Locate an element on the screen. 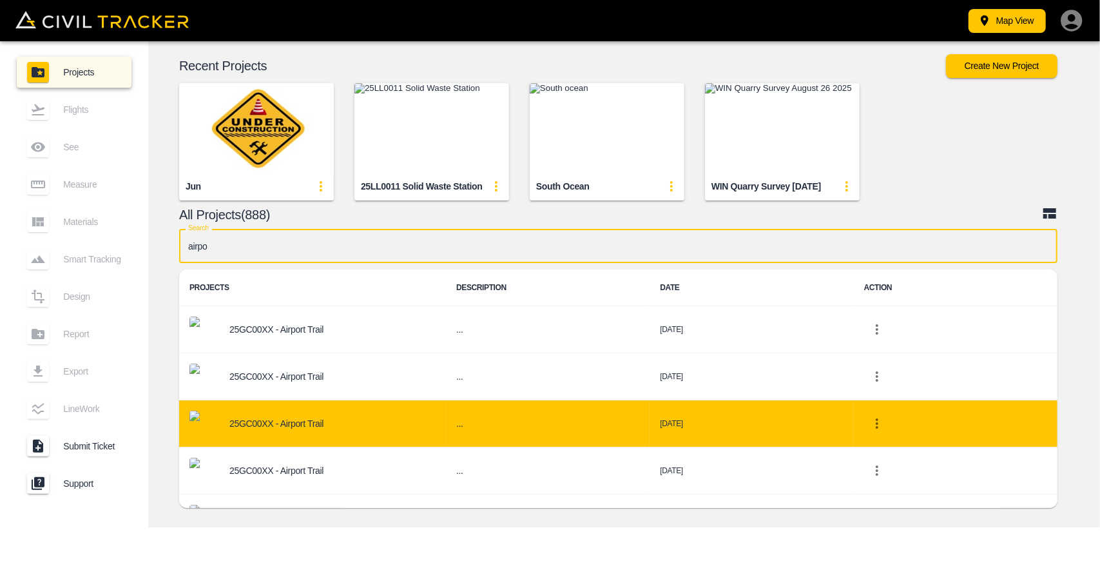 This screenshot has width=1100, height=579. img: Civil Tracker is located at coordinates (102, 20).